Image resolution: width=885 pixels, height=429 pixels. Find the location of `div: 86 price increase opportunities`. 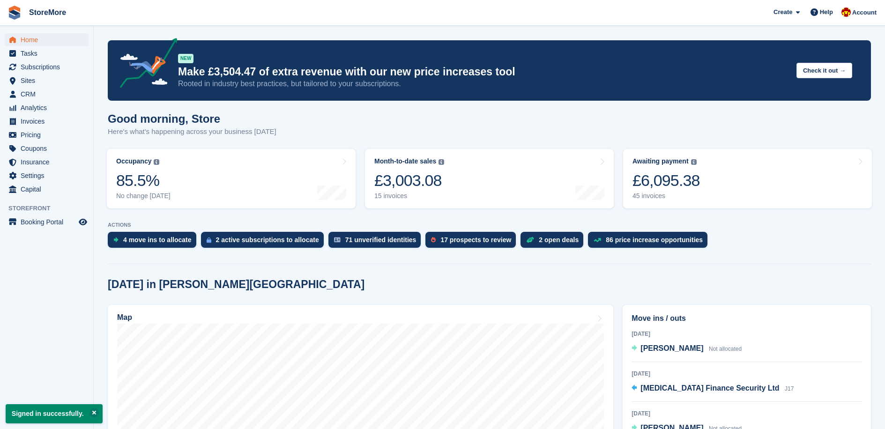

div: 86 price increase opportunities is located at coordinates (654, 240).